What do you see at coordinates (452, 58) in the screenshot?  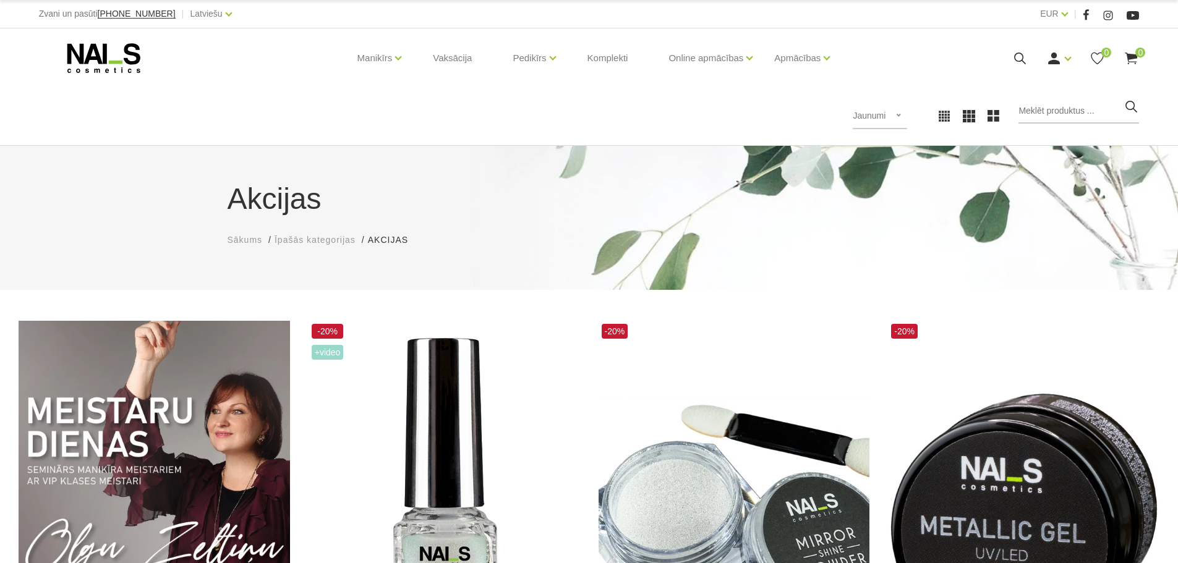 I see `a: Vaksācija` at bounding box center [452, 58].